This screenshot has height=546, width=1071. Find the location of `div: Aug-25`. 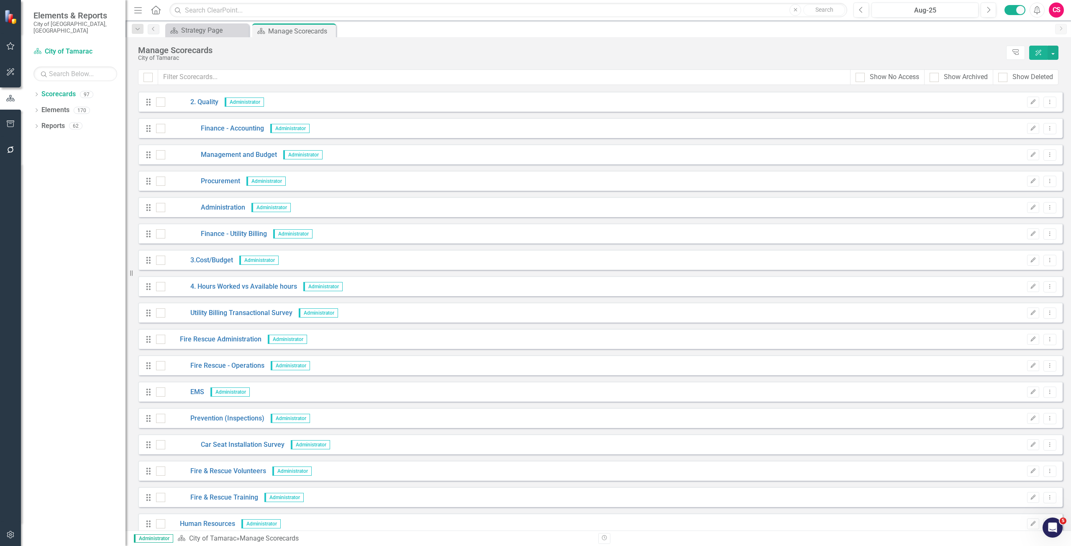

div: Aug-25 is located at coordinates (925, 10).